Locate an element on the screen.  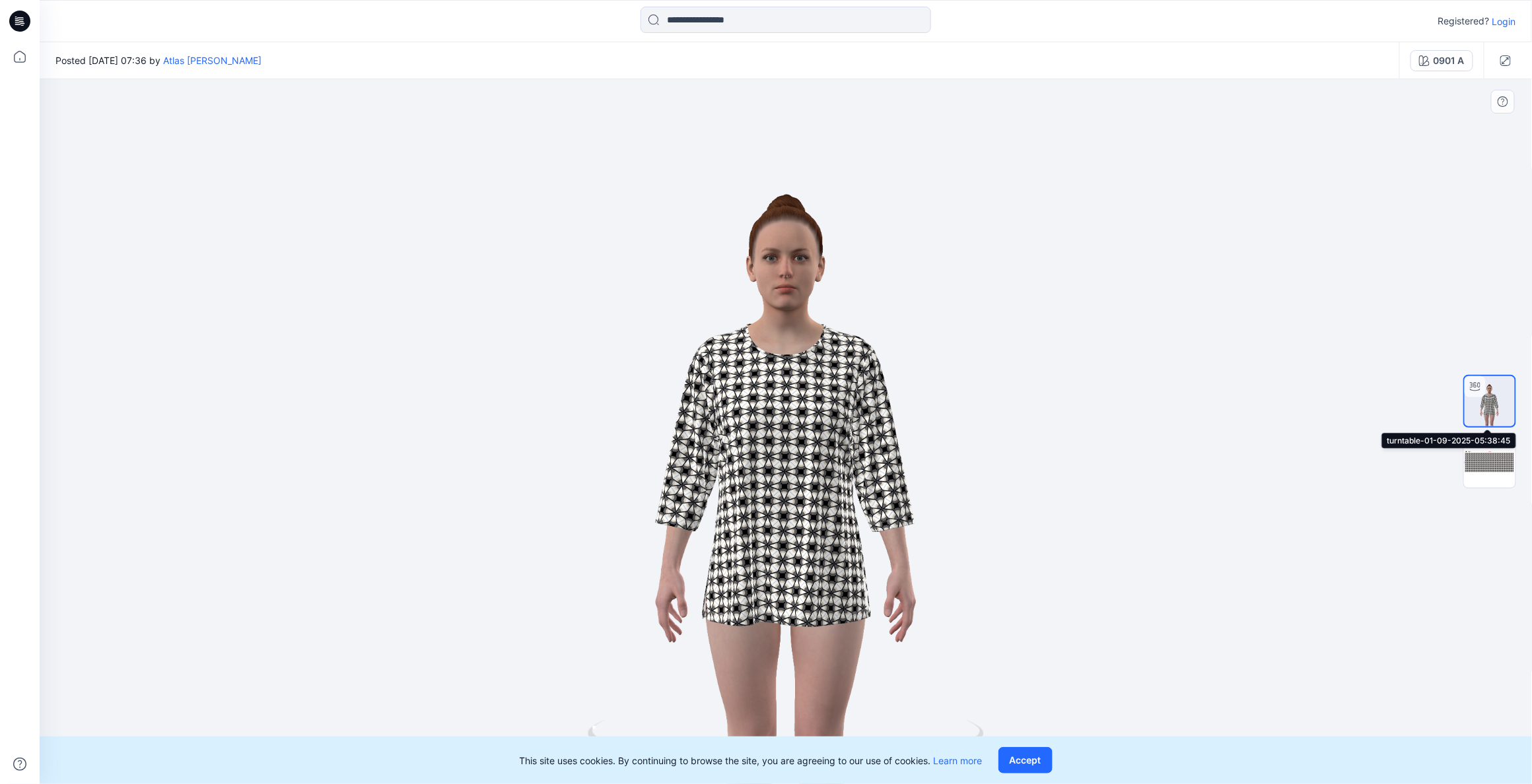
a: Learn more is located at coordinates (958, 760).